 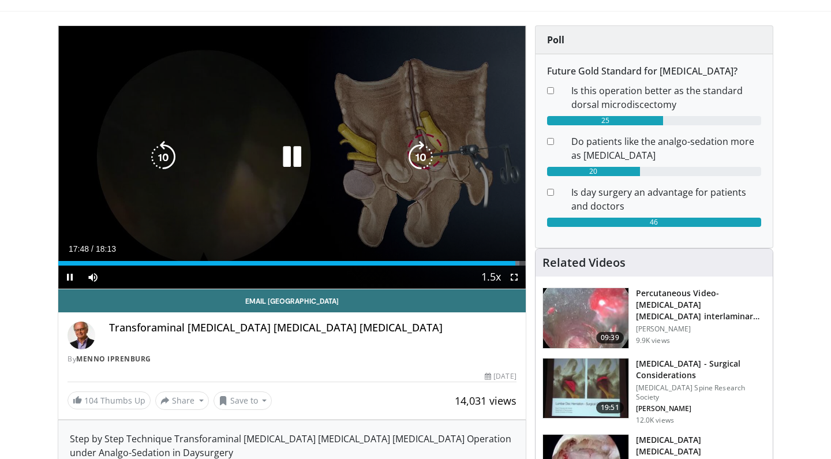 What do you see at coordinates (93, 277) in the screenshot?
I see `button: Mute` at bounding box center [93, 277].